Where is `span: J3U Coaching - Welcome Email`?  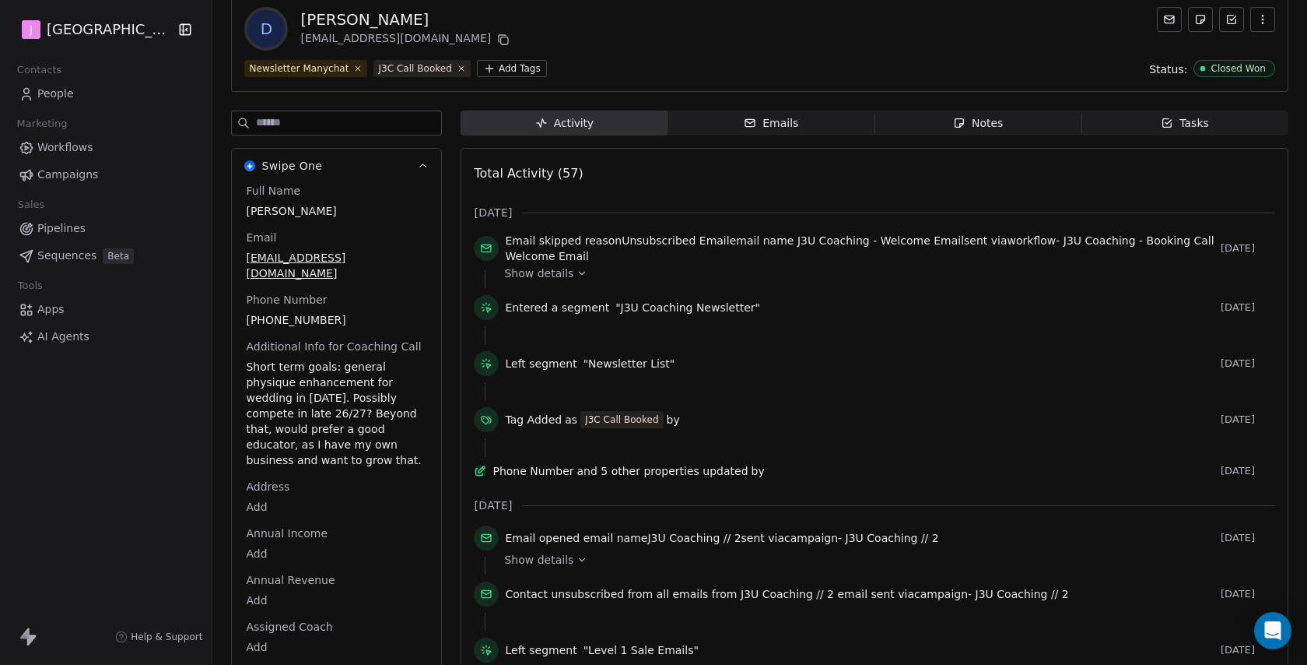
span: J3U Coaching - Welcome Email is located at coordinates (881, 240).